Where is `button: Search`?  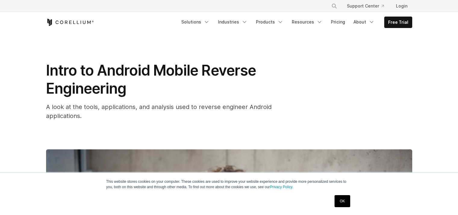 button: Search is located at coordinates (334, 6).